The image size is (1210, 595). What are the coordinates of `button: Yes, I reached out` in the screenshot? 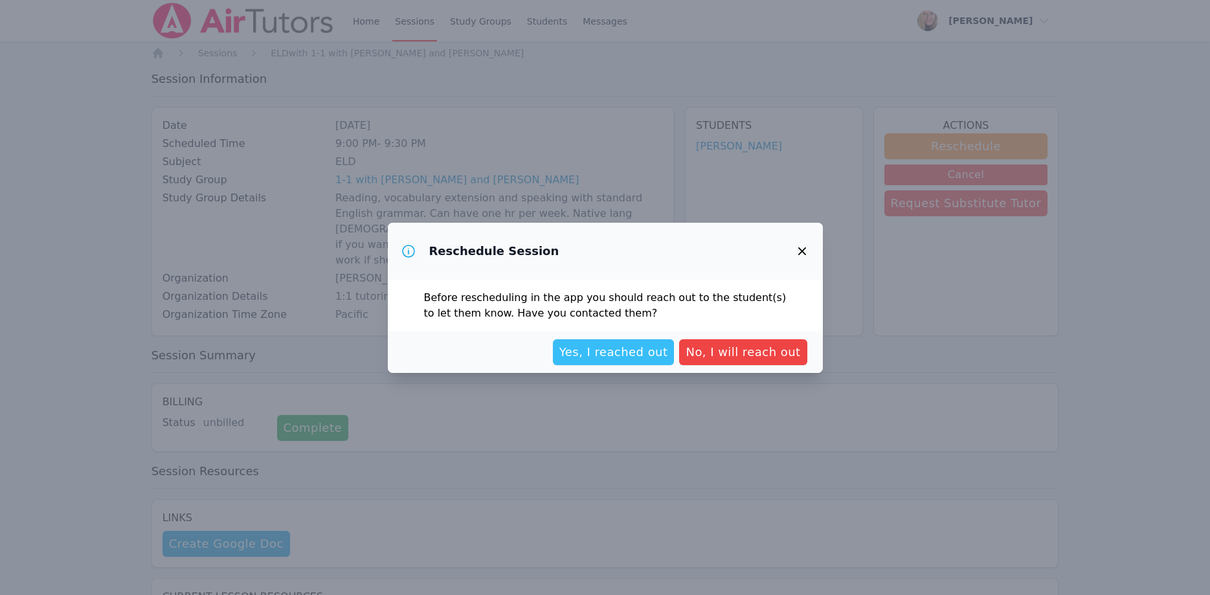 It's located at (614, 352).